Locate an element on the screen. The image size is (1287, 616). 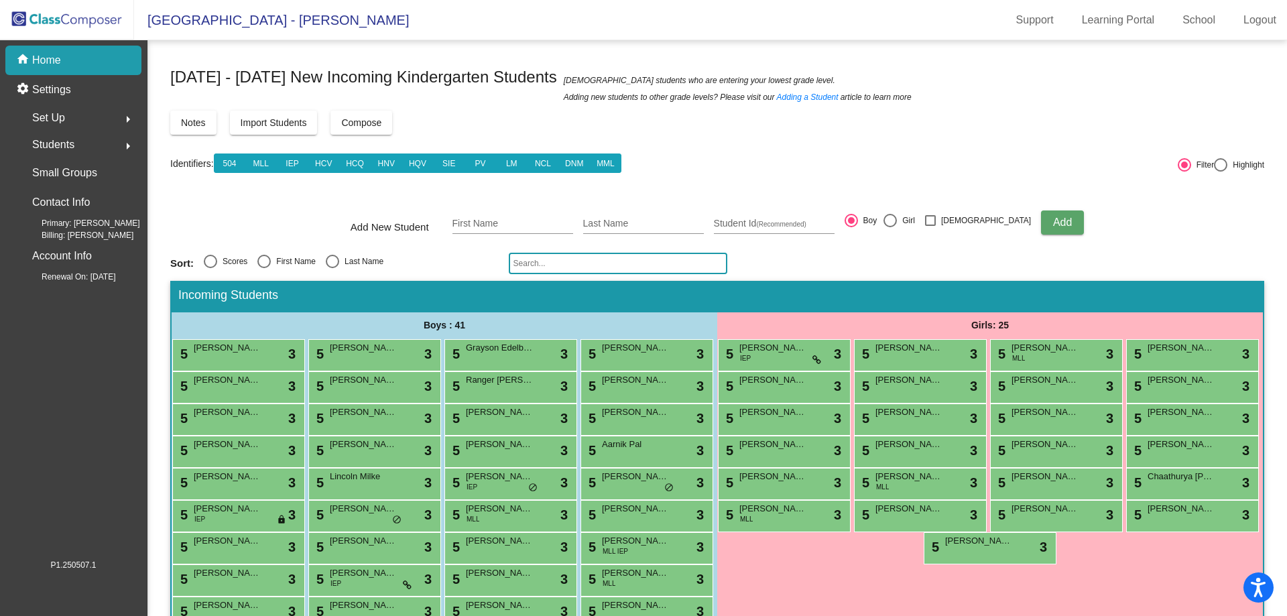
div: Last Name is located at coordinates (361, 261).